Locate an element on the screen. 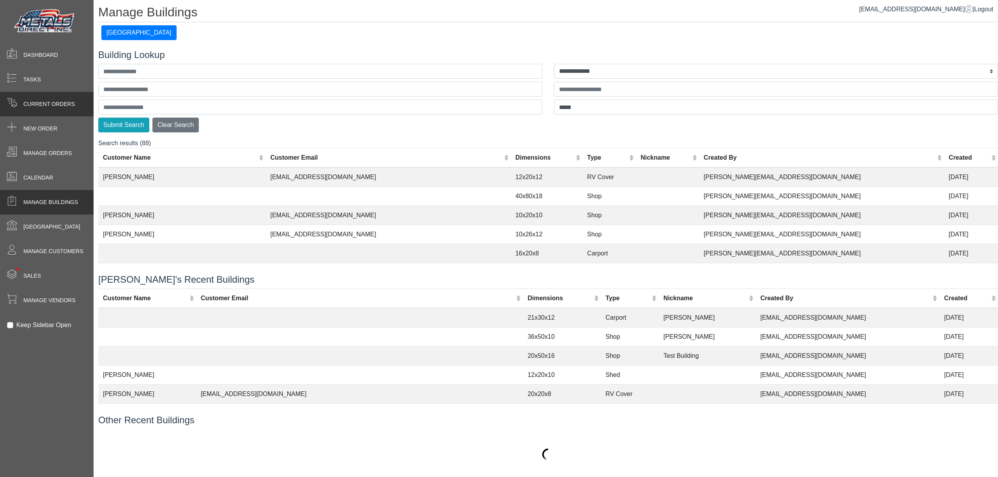  label: Keep Sidebar Open is located at coordinates (44, 325).